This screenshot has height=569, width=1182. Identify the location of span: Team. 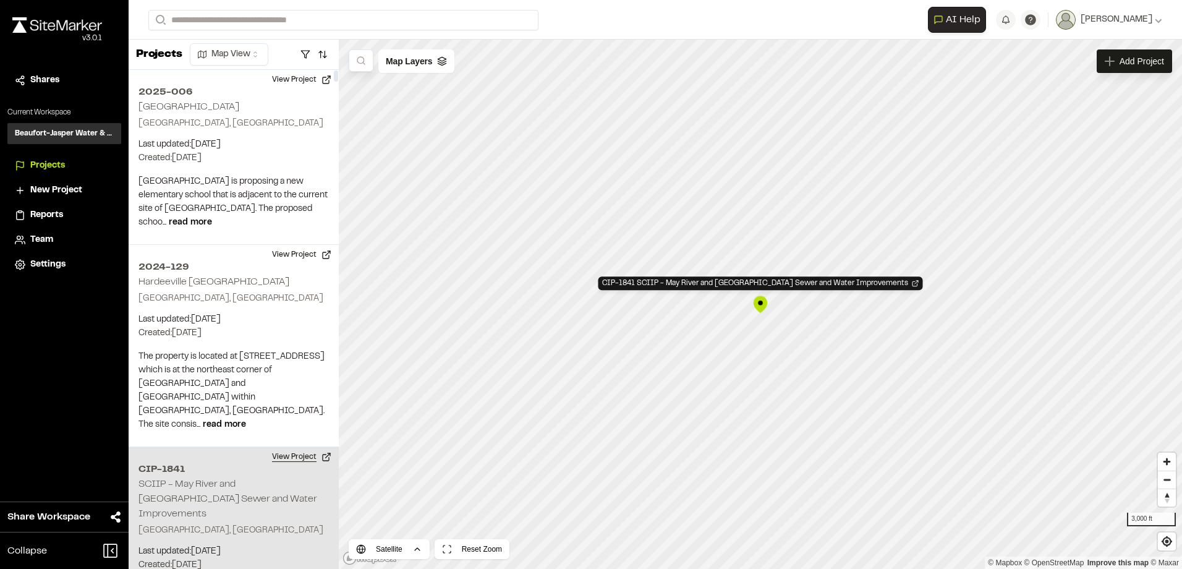
(41, 240).